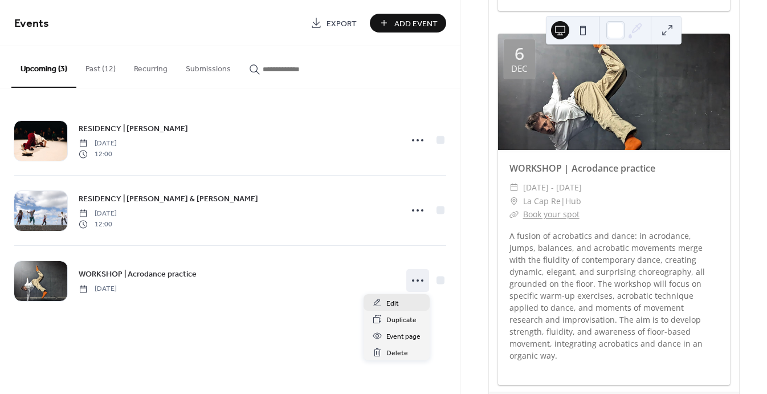 Image resolution: width=767 pixels, height=394 pixels. Describe the element at coordinates (100, 66) in the screenshot. I see `button: Past (12)` at that location.